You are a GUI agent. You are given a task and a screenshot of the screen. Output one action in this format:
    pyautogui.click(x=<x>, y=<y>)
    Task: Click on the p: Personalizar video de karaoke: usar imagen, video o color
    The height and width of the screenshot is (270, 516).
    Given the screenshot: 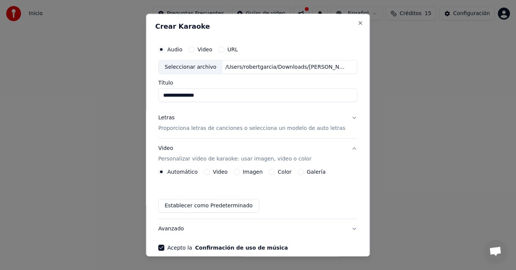 What is the action you would take?
    pyautogui.click(x=234, y=159)
    